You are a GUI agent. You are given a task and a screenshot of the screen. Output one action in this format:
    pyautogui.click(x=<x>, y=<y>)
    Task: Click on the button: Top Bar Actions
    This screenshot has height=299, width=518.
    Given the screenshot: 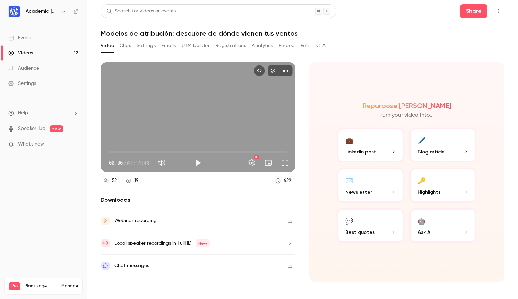 What is the action you would take?
    pyautogui.click(x=499, y=11)
    